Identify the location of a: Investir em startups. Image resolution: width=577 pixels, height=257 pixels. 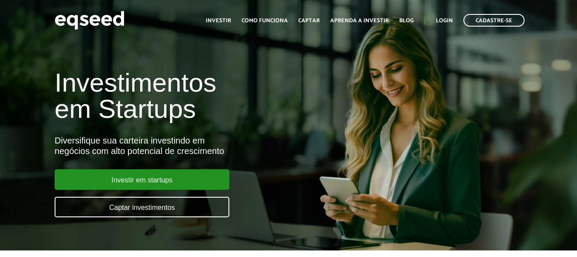
(142, 180).